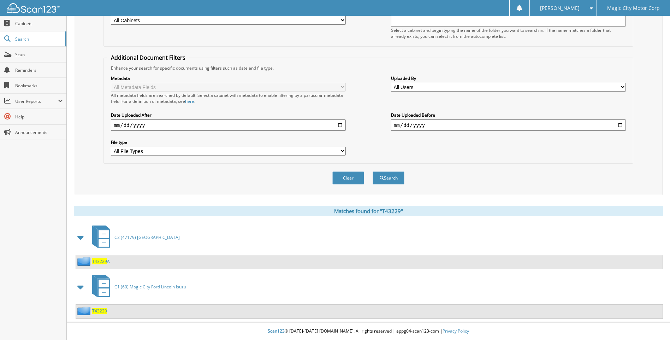 This screenshot has width=670, height=340. Describe the element at coordinates (137, 287) in the screenshot. I see `a: C1 (60) Magic City Ford Lincoln Isuzu` at that location.